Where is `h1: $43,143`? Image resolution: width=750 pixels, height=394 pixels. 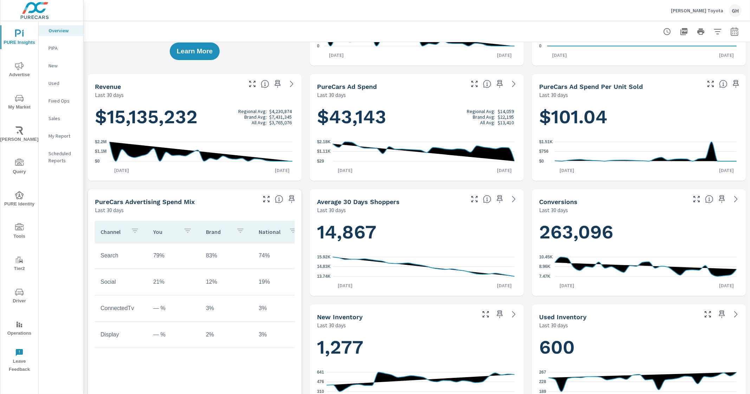 h1: $43,143 is located at coordinates (417, 117).